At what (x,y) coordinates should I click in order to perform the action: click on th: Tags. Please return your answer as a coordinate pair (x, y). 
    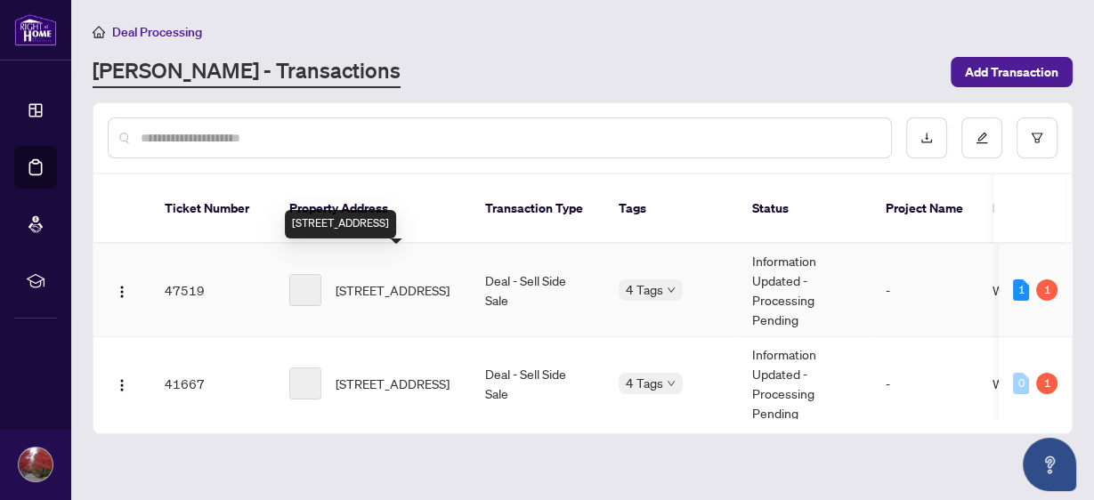
    Looking at the image, I should click on (671, 209).